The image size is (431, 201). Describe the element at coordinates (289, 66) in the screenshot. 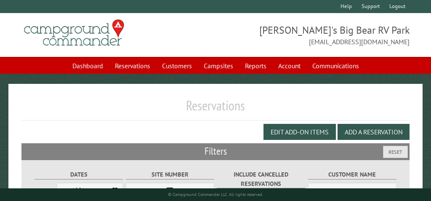

I see `a: Account` at that location.